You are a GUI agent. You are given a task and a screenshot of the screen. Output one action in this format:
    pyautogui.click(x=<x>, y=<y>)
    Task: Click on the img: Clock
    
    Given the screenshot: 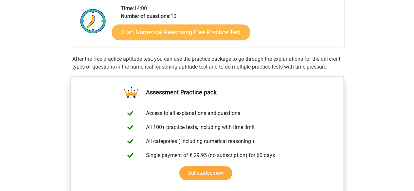 What is the action you would take?
    pyautogui.click(x=93, y=21)
    